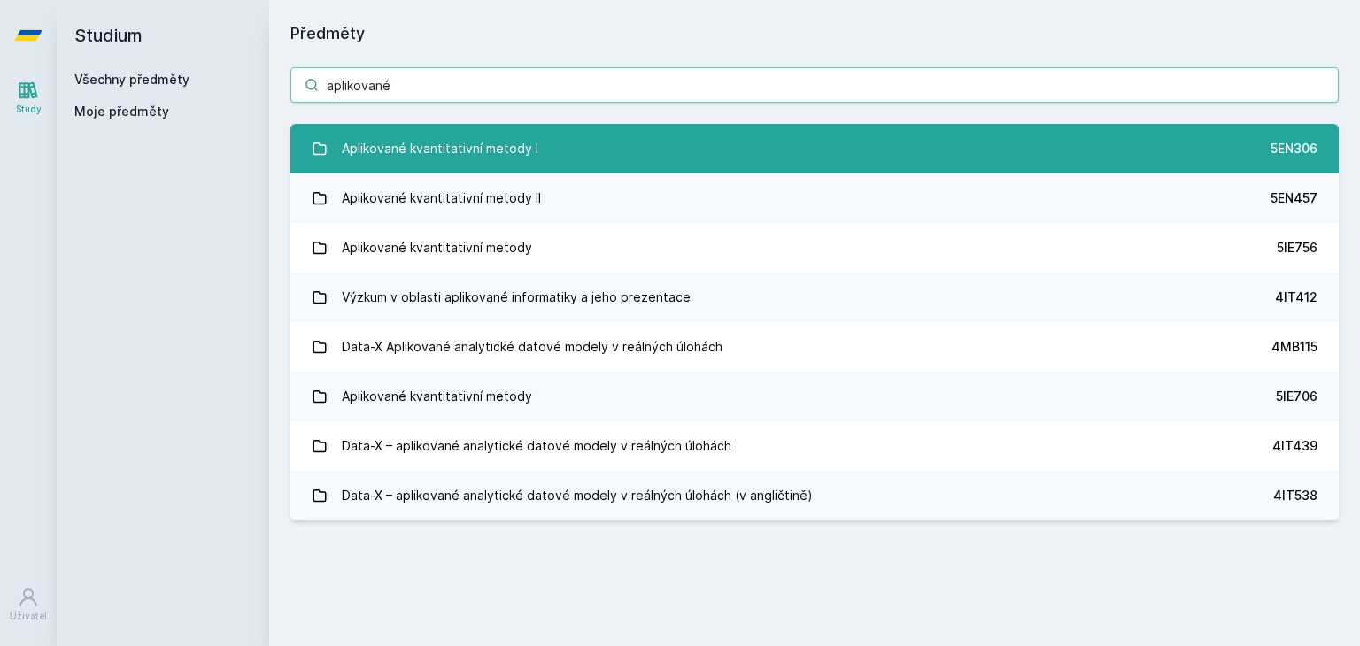 The height and width of the screenshot is (646, 1360). What do you see at coordinates (577, 496) in the screenshot?
I see `div: Data-X – aplikované analytické datové modely v reálných úlohách (v angličtině)` at bounding box center [577, 496].